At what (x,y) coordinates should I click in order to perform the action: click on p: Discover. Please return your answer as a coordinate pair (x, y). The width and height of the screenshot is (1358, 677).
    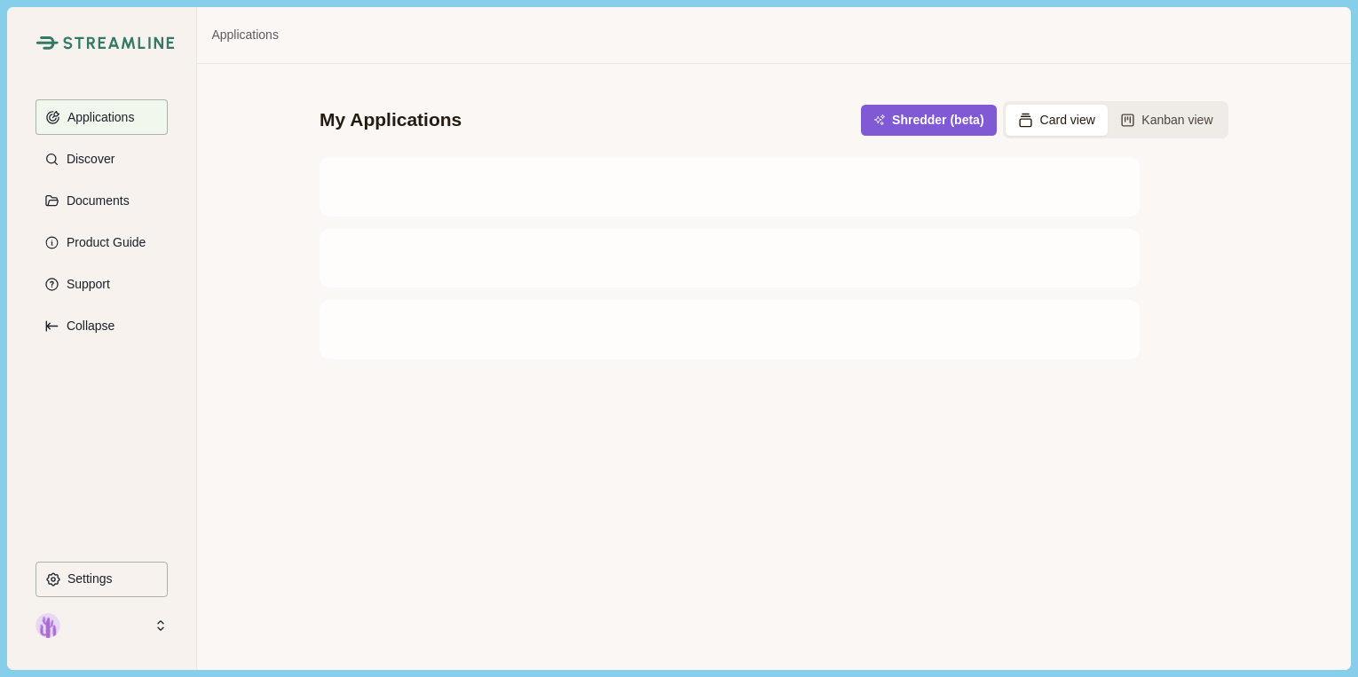
    Looking at the image, I should click on (87, 159).